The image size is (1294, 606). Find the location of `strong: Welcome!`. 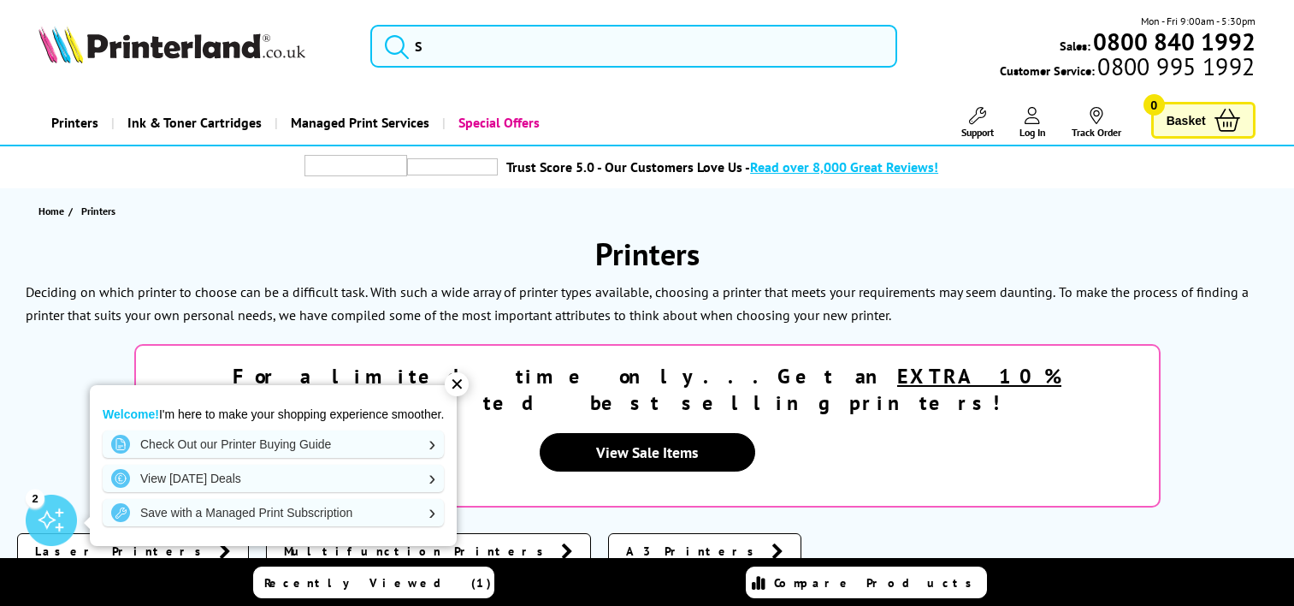

strong: Welcome! is located at coordinates (131, 414).